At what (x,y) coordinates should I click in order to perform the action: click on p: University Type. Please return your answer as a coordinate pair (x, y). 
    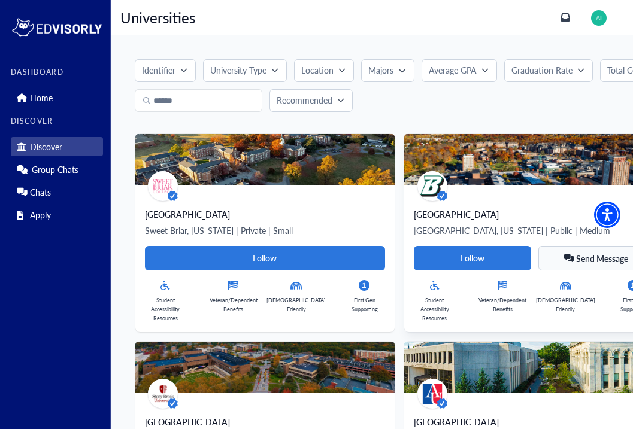
    Looking at the image, I should click on (238, 70).